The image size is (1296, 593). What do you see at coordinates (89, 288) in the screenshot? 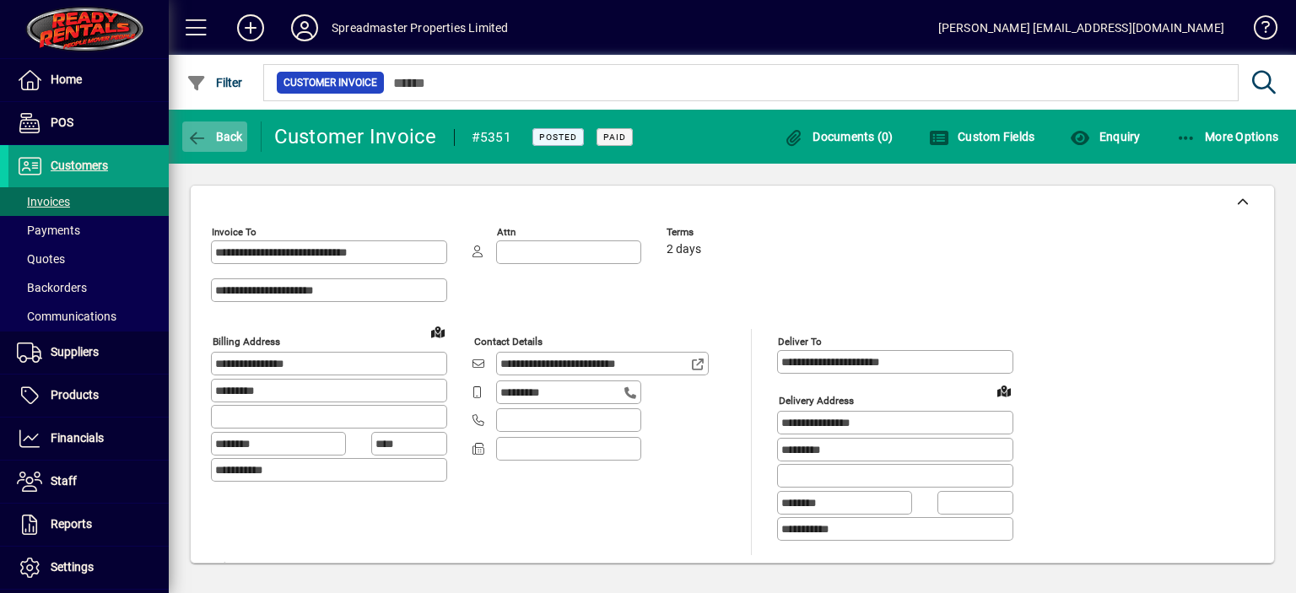
I see `a: Backorders` at bounding box center [89, 288].